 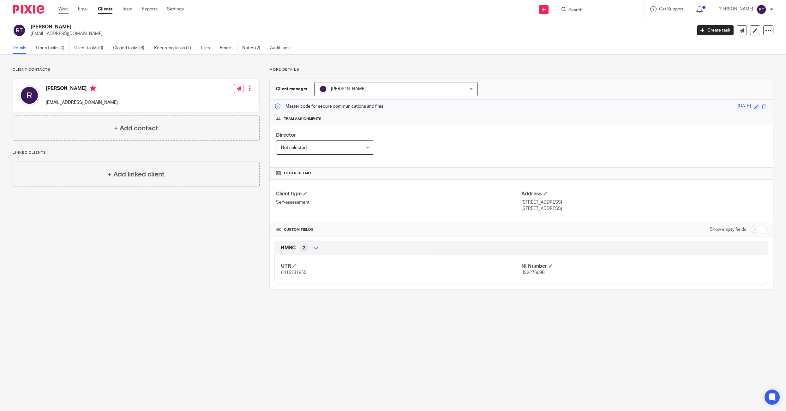 I want to click on input: Search, so click(x=596, y=10).